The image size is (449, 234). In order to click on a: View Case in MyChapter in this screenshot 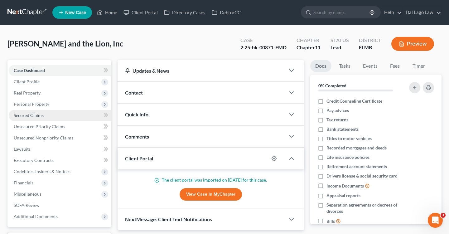, I will do `click(211, 194)`.